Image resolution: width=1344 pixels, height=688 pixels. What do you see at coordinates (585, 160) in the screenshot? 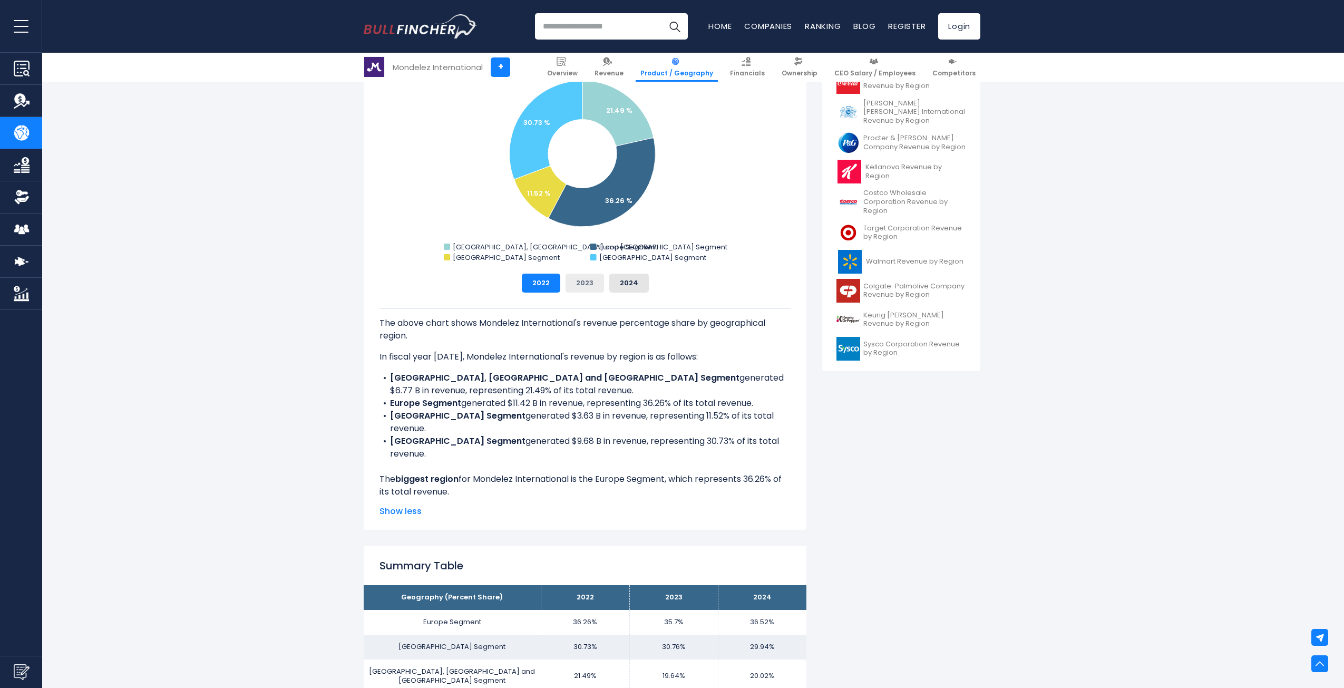
I see `svg: Mondelez International's Revenue Share by Region` at bounding box center [585, 160].